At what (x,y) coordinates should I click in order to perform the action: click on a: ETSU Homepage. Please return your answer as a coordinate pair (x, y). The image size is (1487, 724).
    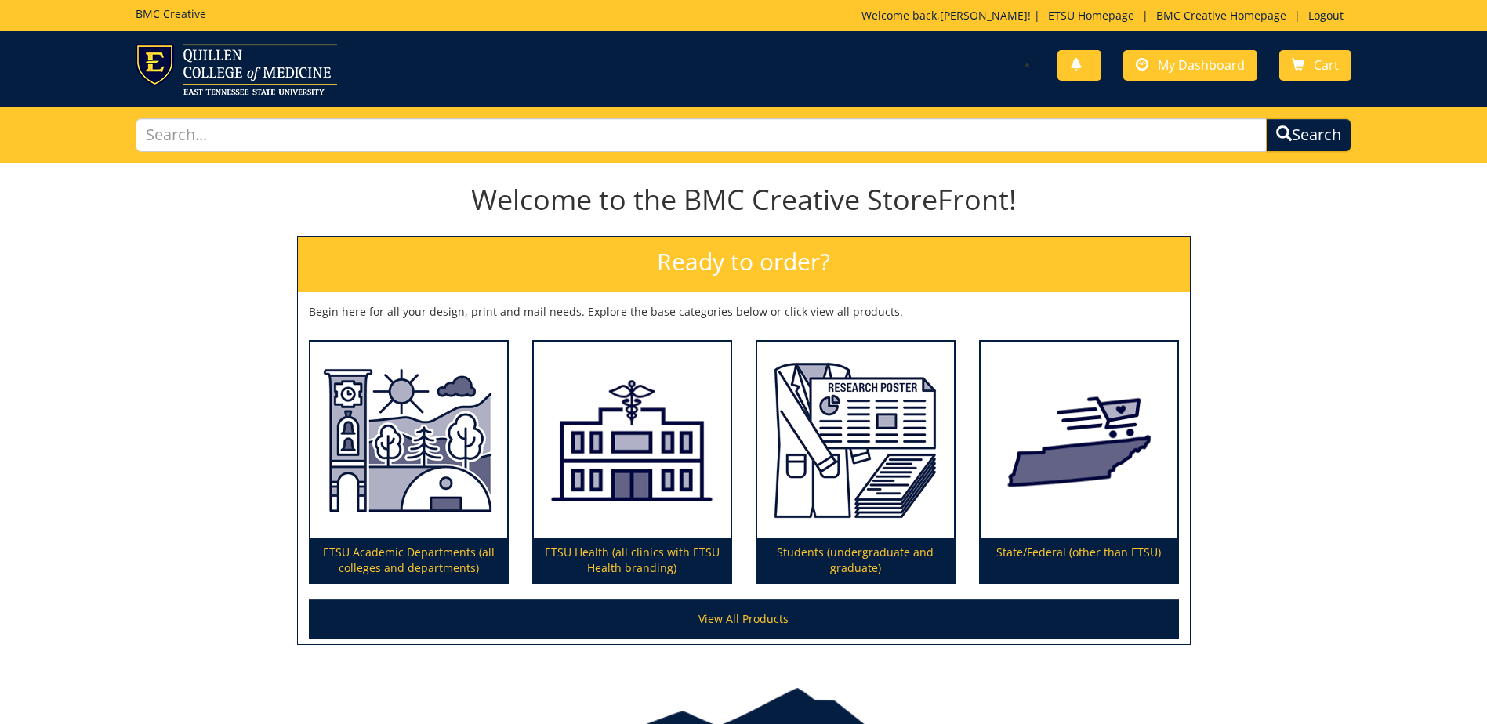
    Looking at the image, I should click on (1091, 15).